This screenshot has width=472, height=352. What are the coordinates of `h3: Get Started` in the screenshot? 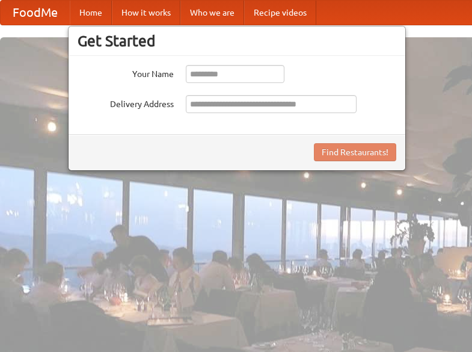 It's located at (237, 41).